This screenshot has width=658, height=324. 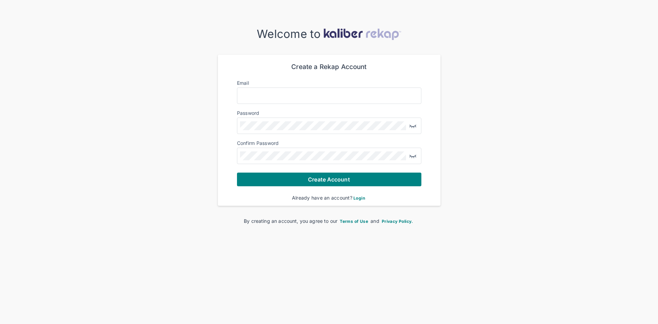 What do you see at coordinates (397, 221) in the screenshot?
I see `span: Privacy Policy.` at bounding box center [397, 221].